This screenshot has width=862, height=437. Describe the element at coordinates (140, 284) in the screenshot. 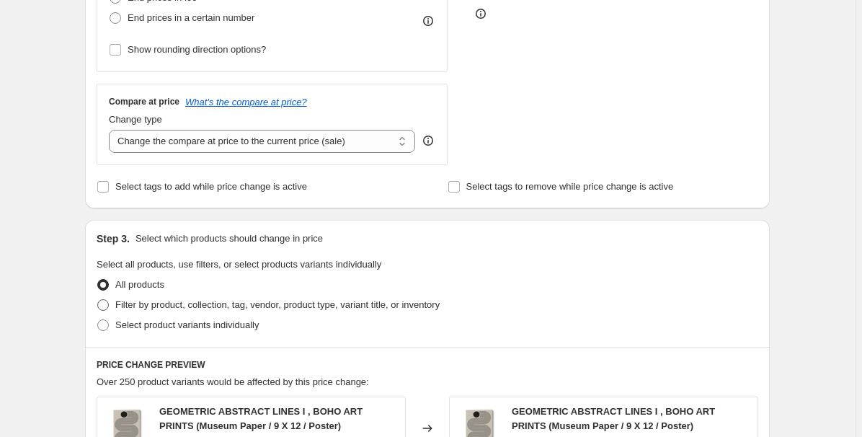

I see `span: All products` at that location.